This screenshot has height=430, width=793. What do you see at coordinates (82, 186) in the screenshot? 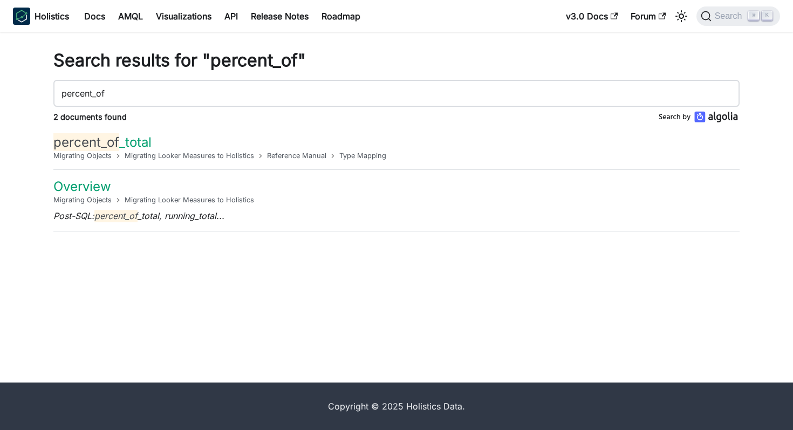
I see `a: Overview​` at bounding box center [82, 186].